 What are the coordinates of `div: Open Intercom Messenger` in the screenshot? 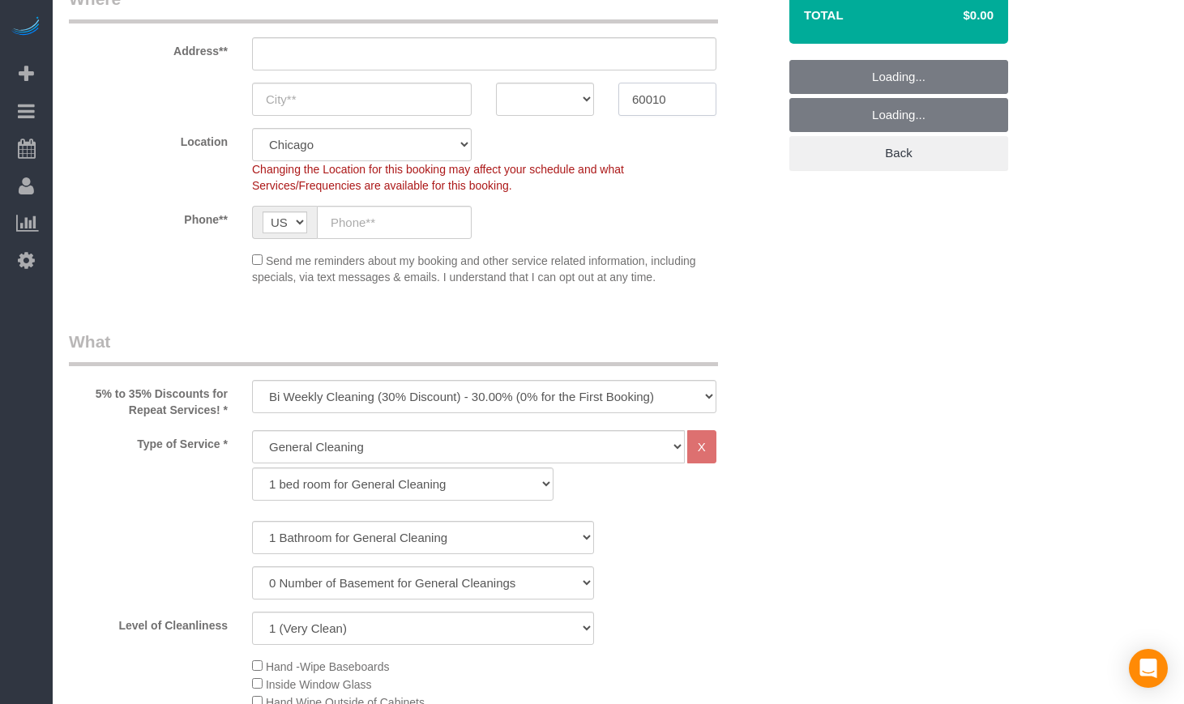 It's located at (1149, 669).